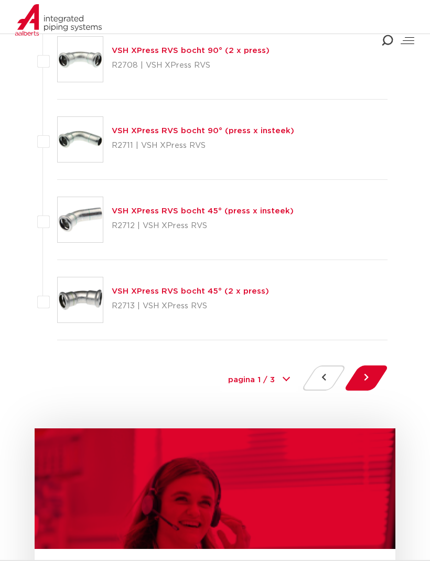  Describe the element at coordinates (80, 140) in the screenshot. I see `img: Thumbnail for VSH XPress RVS bocht 90° (press x insteek)` at that location.